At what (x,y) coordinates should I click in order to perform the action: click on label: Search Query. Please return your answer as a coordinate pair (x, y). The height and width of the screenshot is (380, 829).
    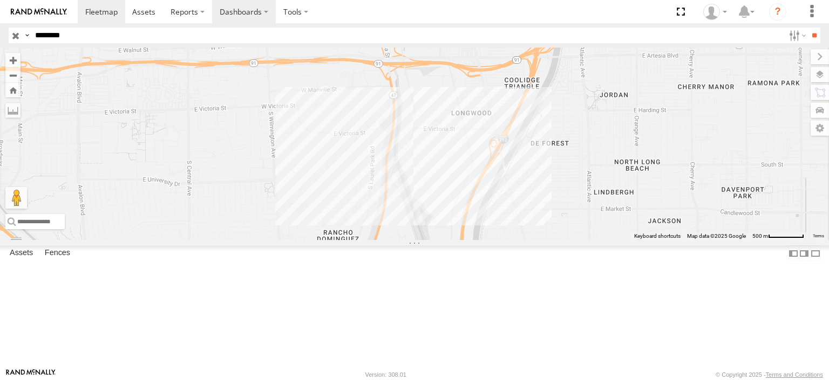
    Looking at the image, I should click on (27, 35).